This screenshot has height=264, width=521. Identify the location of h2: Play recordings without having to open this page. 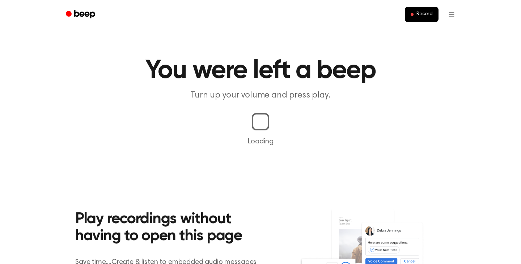
(173, 228).